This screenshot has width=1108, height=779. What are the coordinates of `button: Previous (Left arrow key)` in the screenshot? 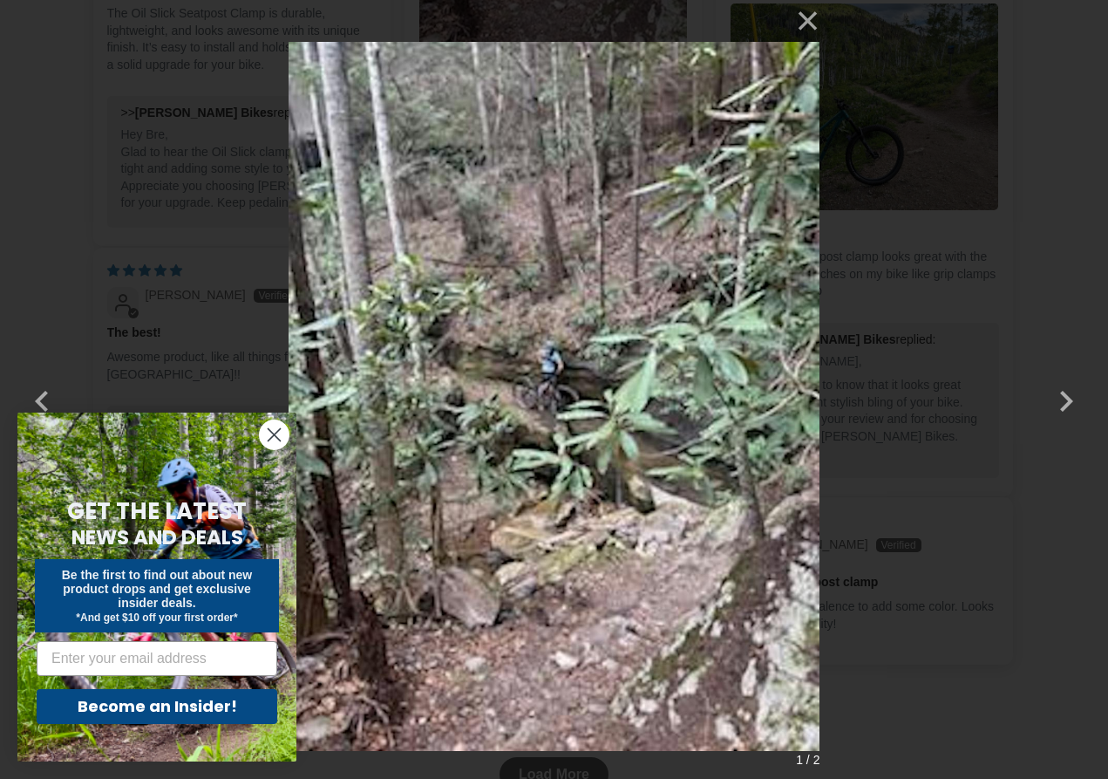 It's located at (42, 390).